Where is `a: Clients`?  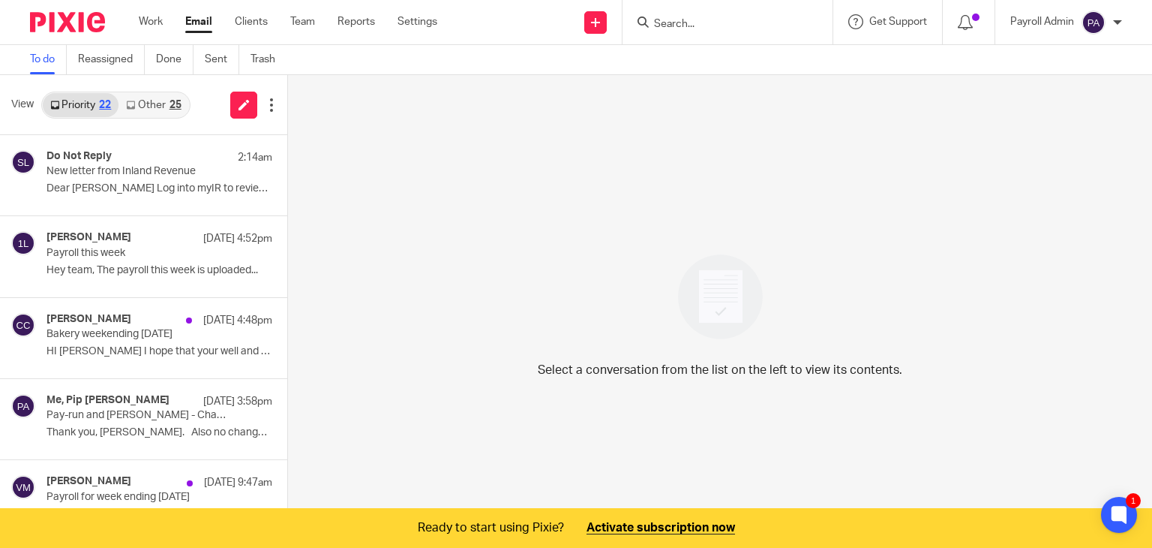
a: Clients is located at coordinates (251, 22).